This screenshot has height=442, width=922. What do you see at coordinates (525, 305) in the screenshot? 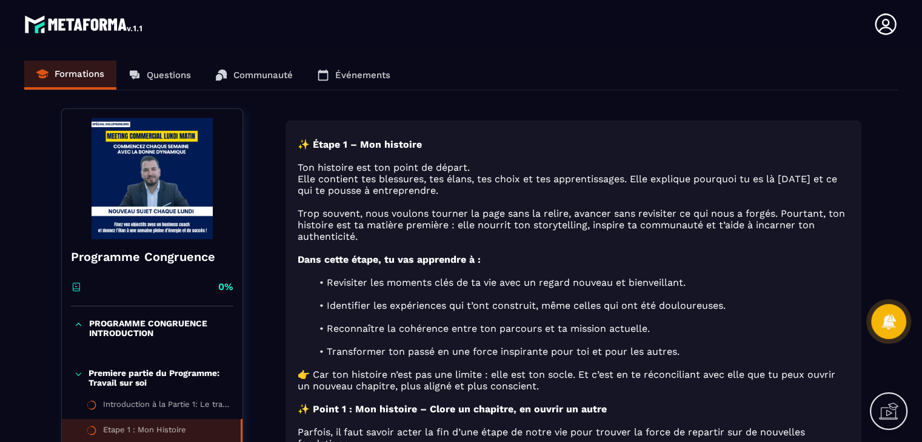
I see `span: Identifier les expériences qui t’ont construit, même celles qui ont été douloureuses.` at bounding box center [525, 305].